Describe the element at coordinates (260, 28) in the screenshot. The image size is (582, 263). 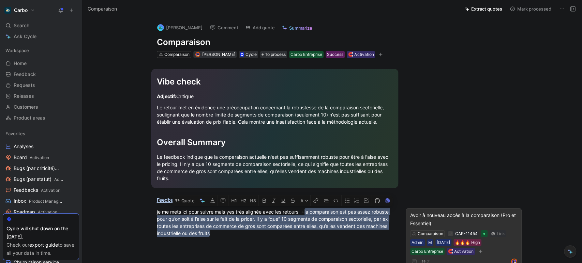
I see `button: Add quote` at that location.